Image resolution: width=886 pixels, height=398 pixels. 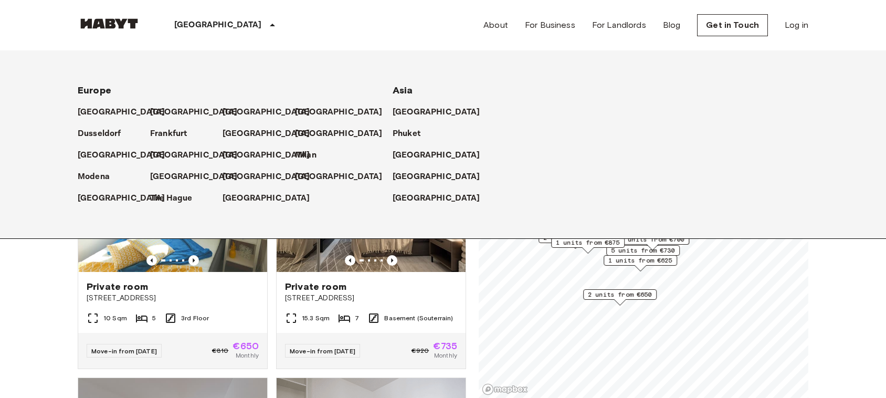 I want to click on span: €650, so click(x=246, y=346).